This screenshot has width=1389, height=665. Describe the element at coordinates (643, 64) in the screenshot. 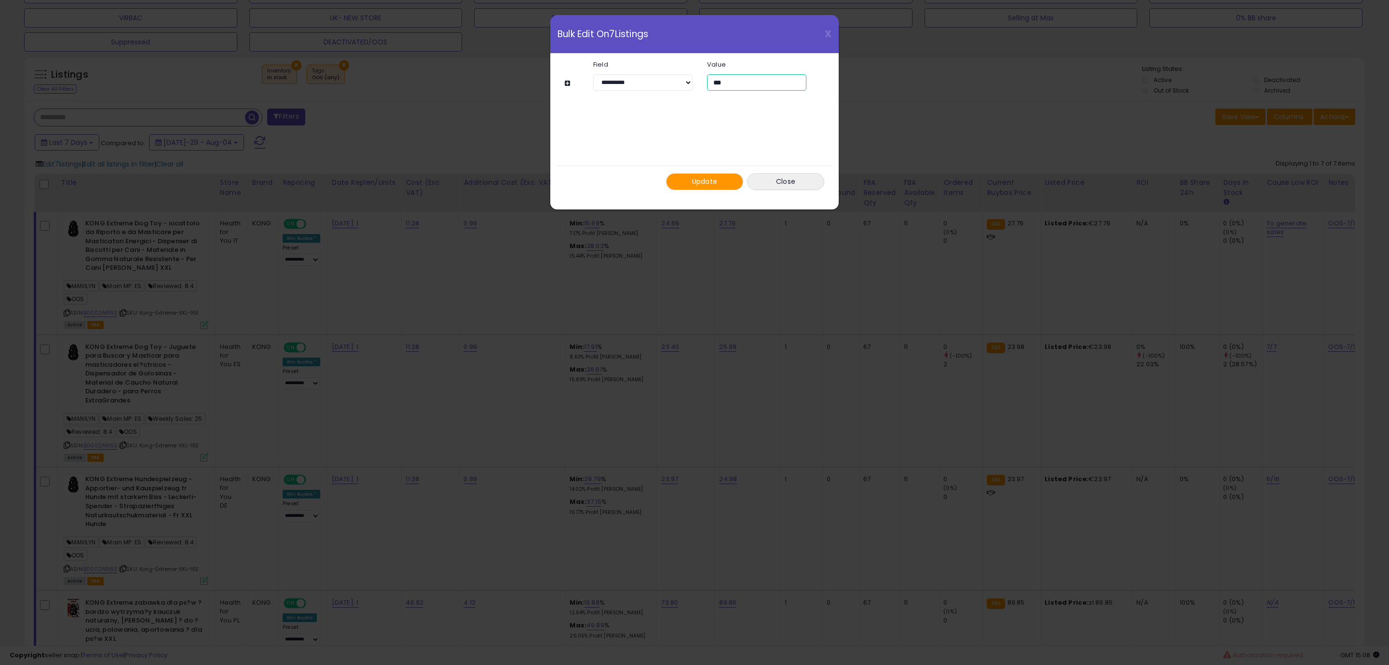

I see `label: Field` at that location.